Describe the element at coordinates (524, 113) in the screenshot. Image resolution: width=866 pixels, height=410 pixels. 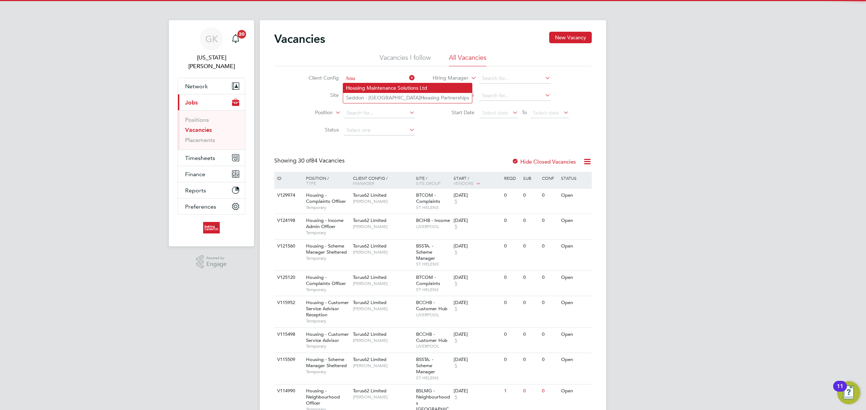
I see `span: To` at that location.